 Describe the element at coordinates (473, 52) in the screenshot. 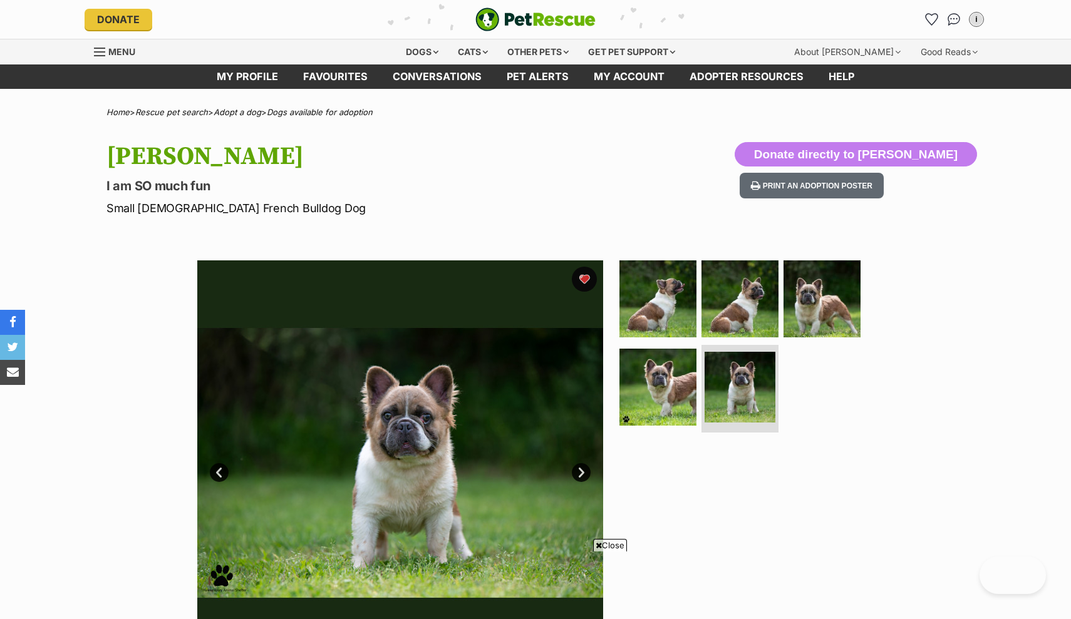

I see `div: Cats` at that location.